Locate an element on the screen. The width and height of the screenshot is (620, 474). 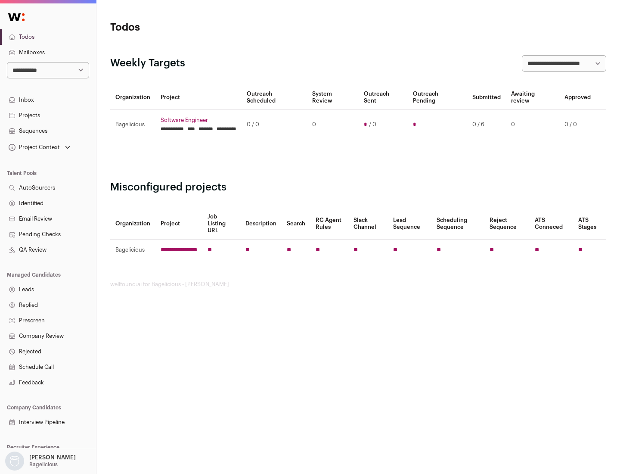
img: nopic.png is located at coordinates (15, 461).